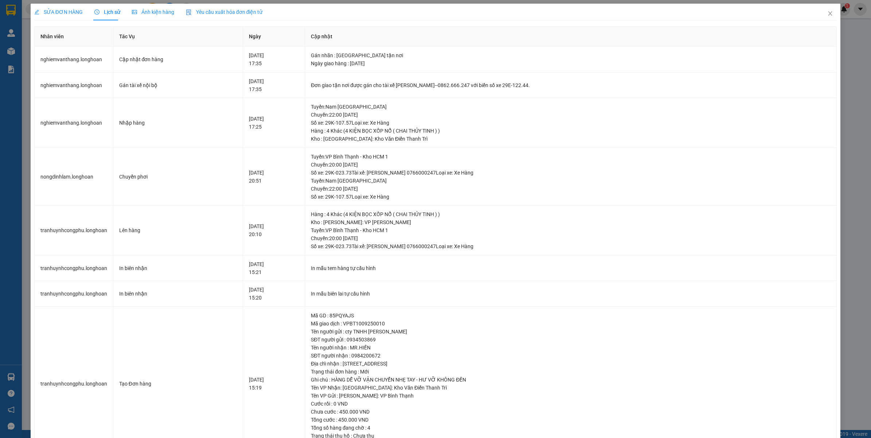  I want to click on td: nongdinhlam.longhoan, so click(74, 177).